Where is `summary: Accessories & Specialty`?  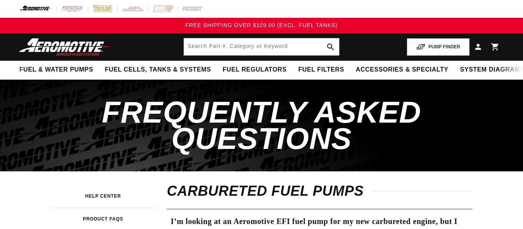
summary: Accessories & Specialty is located at coordinates (402, 70).